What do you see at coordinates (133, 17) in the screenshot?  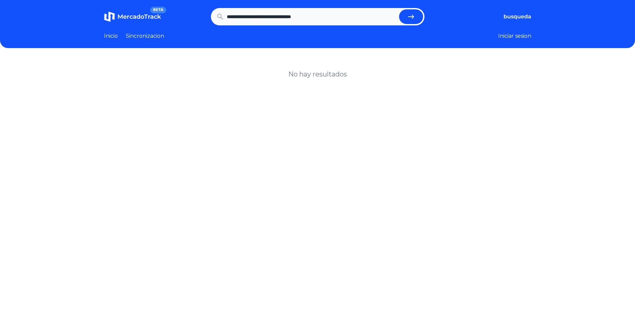 I see `a: MercadoTrackBETA` at bounding box center [133, 17].